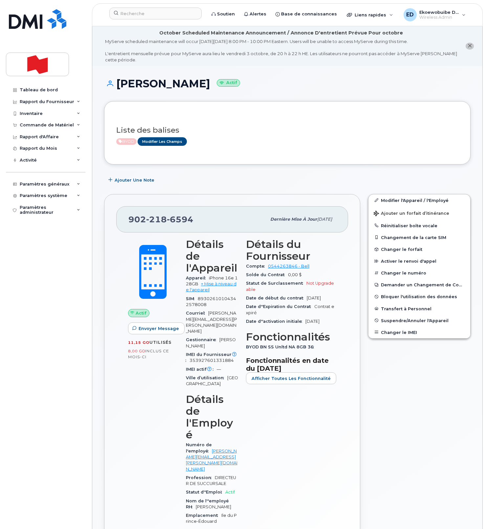 The width and height of the screenshot is (486, 529). Describe the element at coordinates (282, 347) in the screenshot. I see `span: BYOD BN SS Unltd NA 8GB 36` at that location.